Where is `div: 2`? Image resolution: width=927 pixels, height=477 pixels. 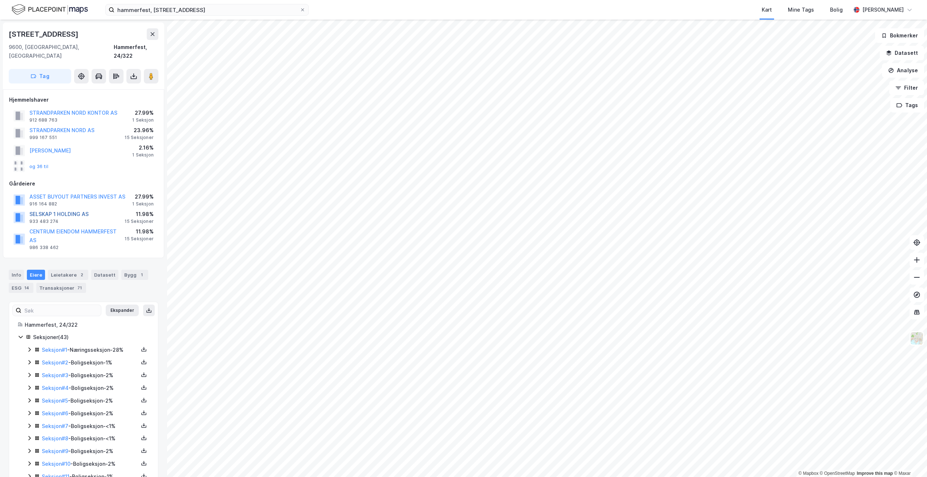
div: 2 is located at coordinates (82, 275).